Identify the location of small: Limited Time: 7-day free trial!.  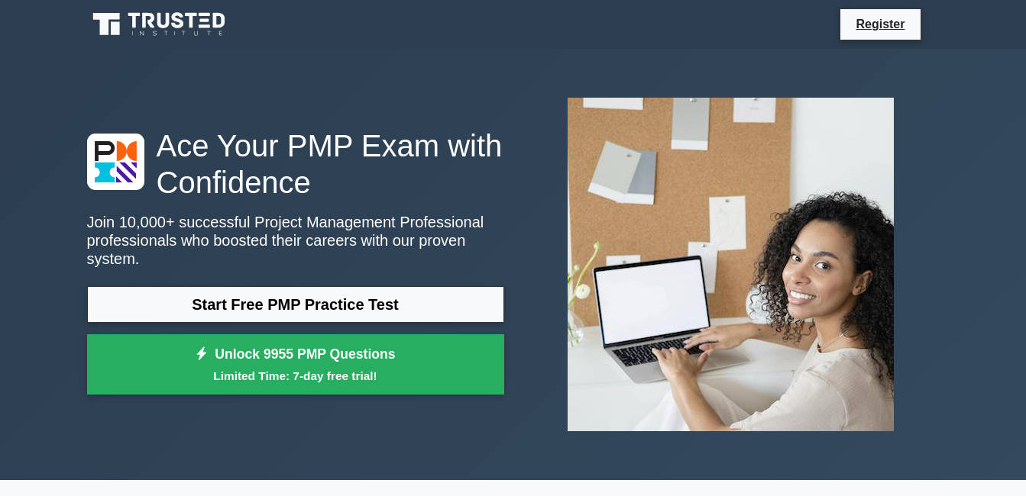
(296, 376).